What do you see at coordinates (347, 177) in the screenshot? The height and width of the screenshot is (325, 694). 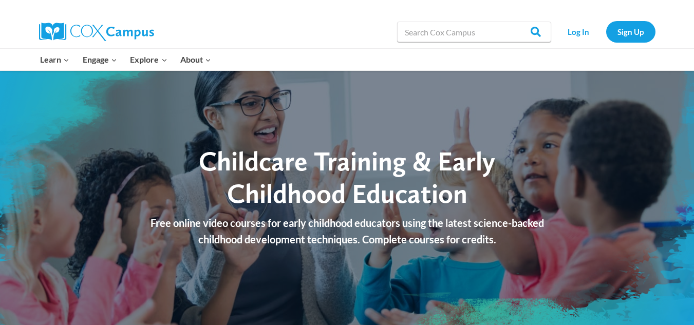 I see `span: Childcare Training & Early Childhood Education` at bounding box center [347, 177].